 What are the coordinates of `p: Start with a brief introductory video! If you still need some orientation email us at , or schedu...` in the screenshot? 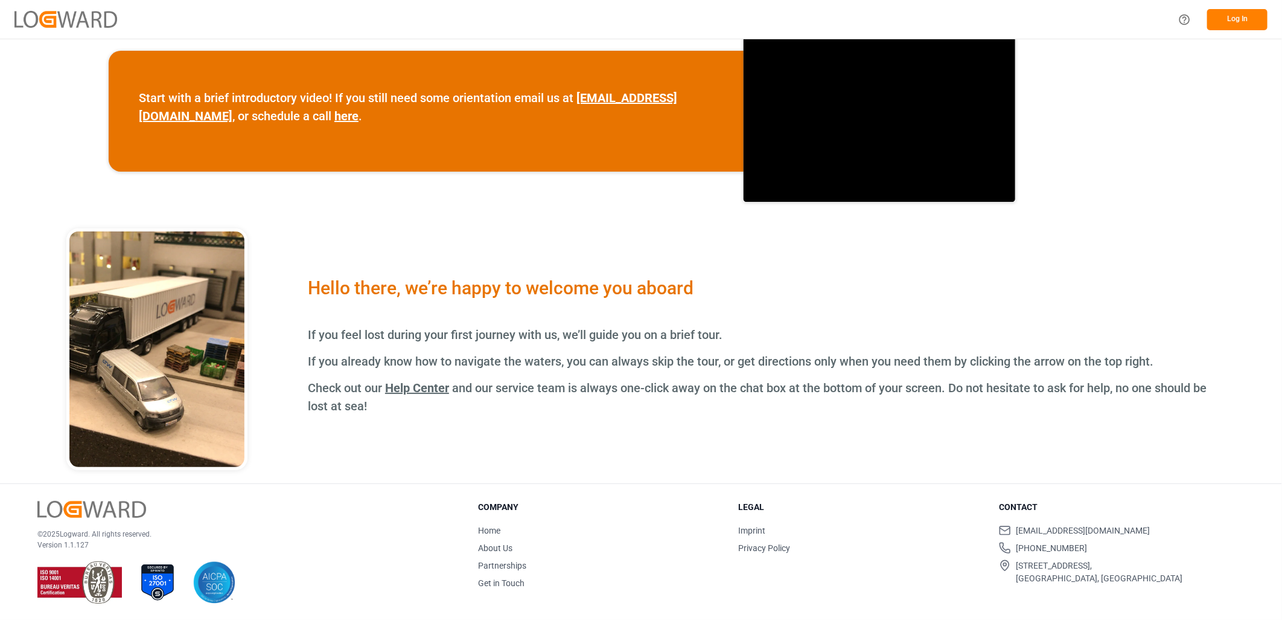 It's located at (426, 107).